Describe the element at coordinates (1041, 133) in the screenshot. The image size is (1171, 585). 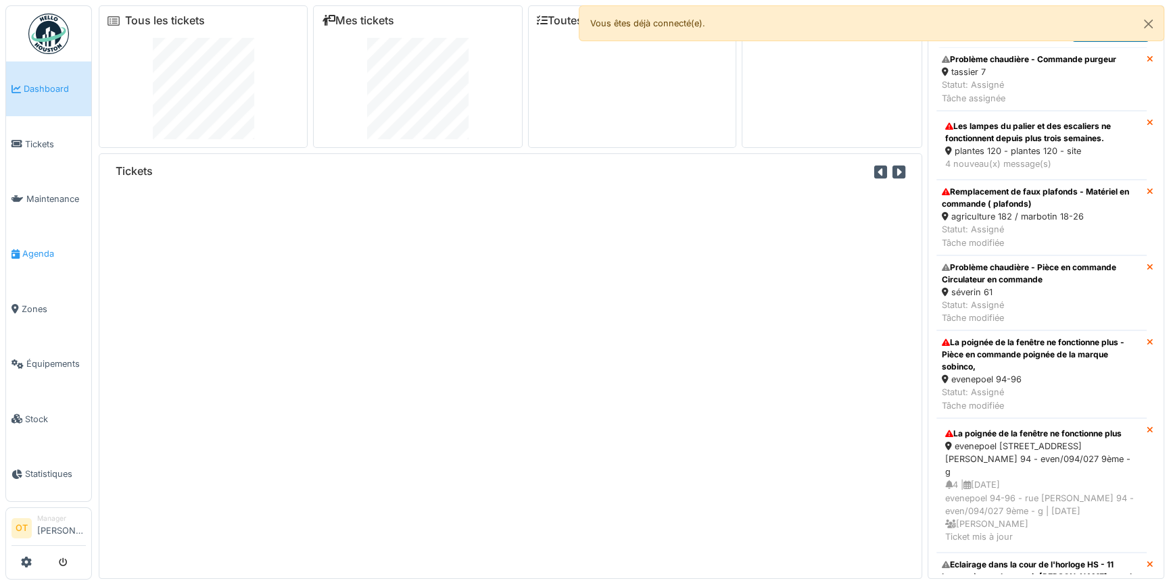
I see `div: Les lampes du palier et des escaliers ne fonctionnent depuis plus trois semaines.` at that location.